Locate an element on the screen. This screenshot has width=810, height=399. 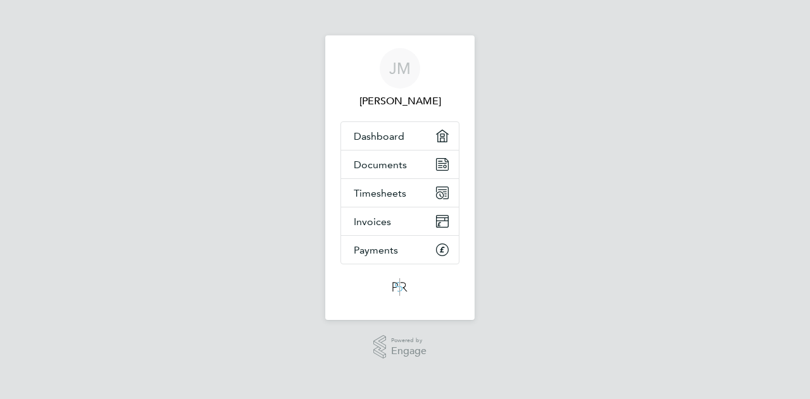
a: Payments is located at coordinates (400, 250).